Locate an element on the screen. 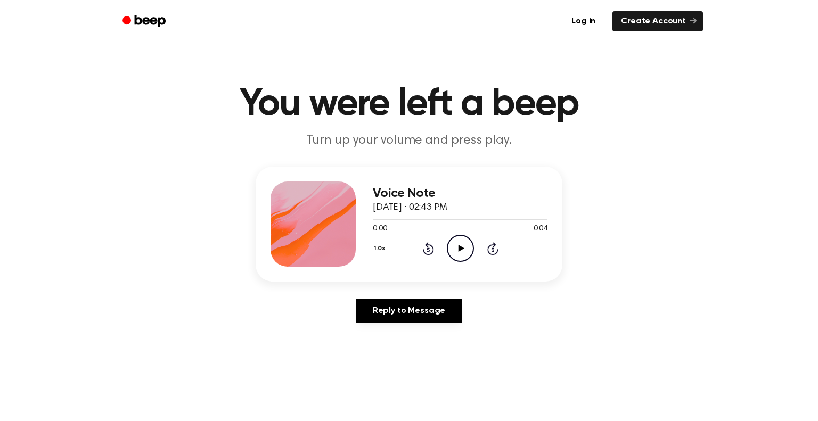 Image resolution: width=818 pixels, height=421 pixels. span: 0:04 is located at coordinates (540, 229).